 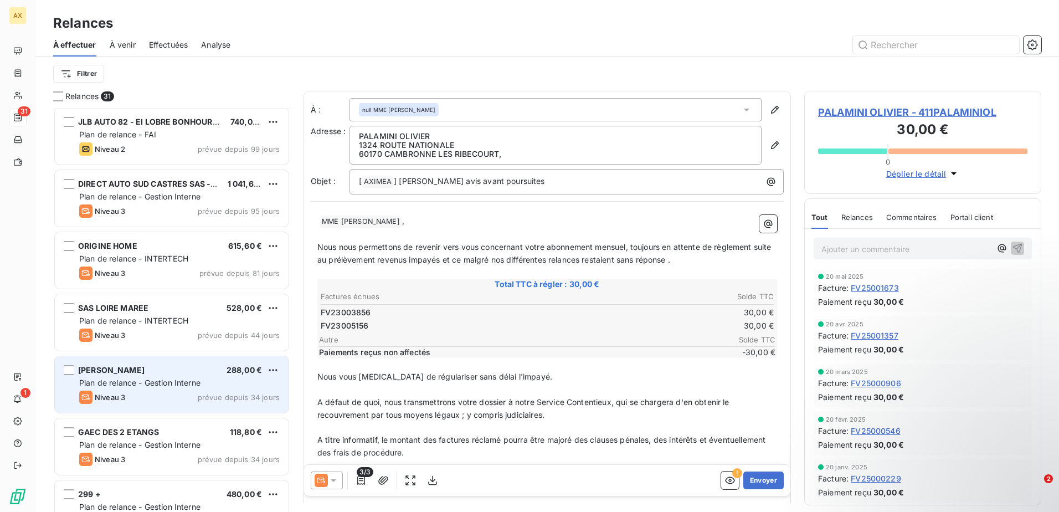 What do you see at coordinates (244, 369) in the screenshot?
I see `span: 288,00 €` at bounding box center [244, 369].